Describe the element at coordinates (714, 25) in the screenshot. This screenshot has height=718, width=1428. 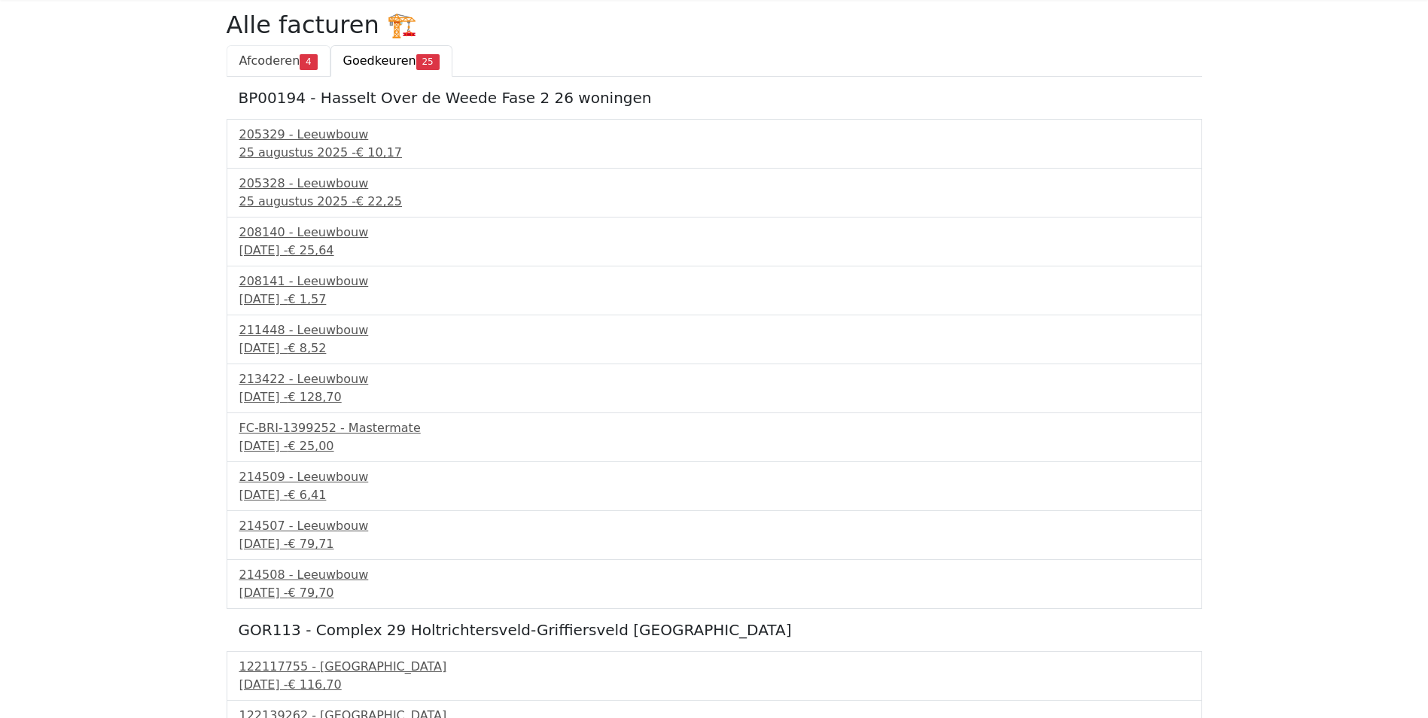
I see `h2: Alle facturen 🏗️` at that location.